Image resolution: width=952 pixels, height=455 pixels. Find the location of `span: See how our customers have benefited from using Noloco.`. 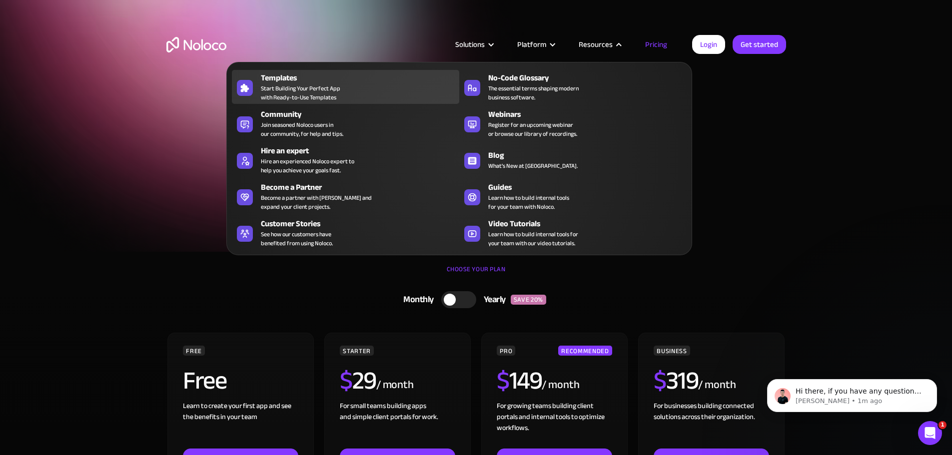

span: See how our customers have benefited from using Noloco. is located at coordinates (297, 239).